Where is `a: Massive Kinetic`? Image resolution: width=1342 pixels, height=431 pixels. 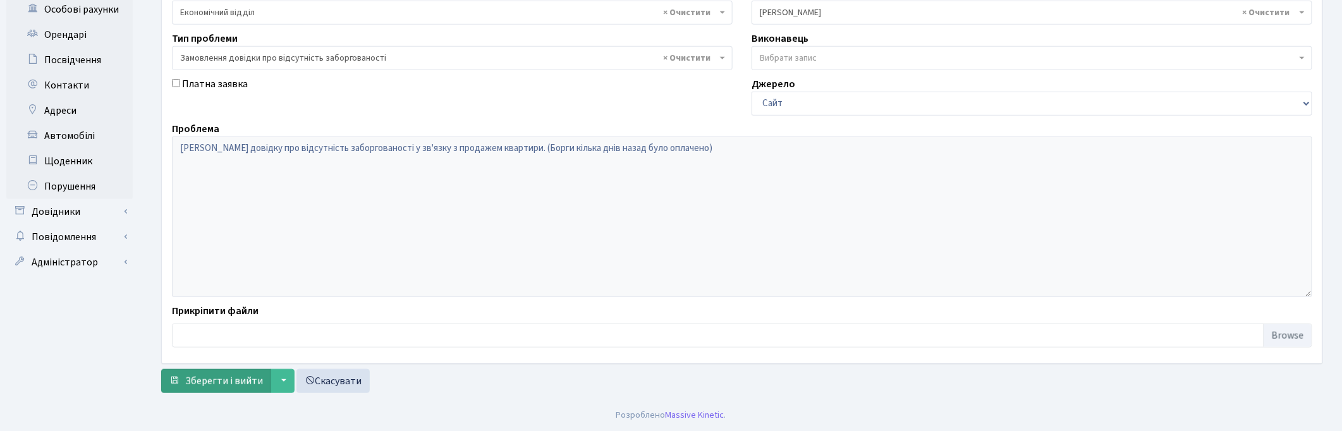
a: Massive Kinetic is located at coordinates (695, 415).